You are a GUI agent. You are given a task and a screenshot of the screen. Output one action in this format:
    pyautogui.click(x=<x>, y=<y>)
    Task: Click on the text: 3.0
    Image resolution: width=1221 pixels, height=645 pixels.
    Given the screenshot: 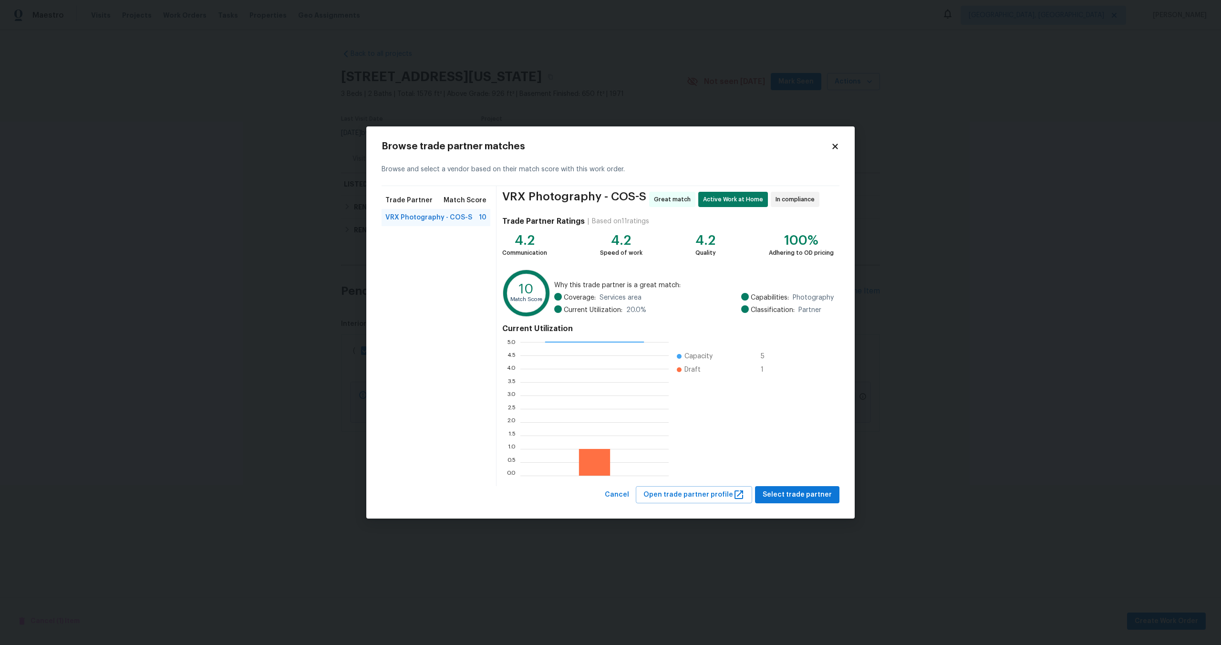 What is the action you would take?
    pyautogui.click(x=511, y=395)
    